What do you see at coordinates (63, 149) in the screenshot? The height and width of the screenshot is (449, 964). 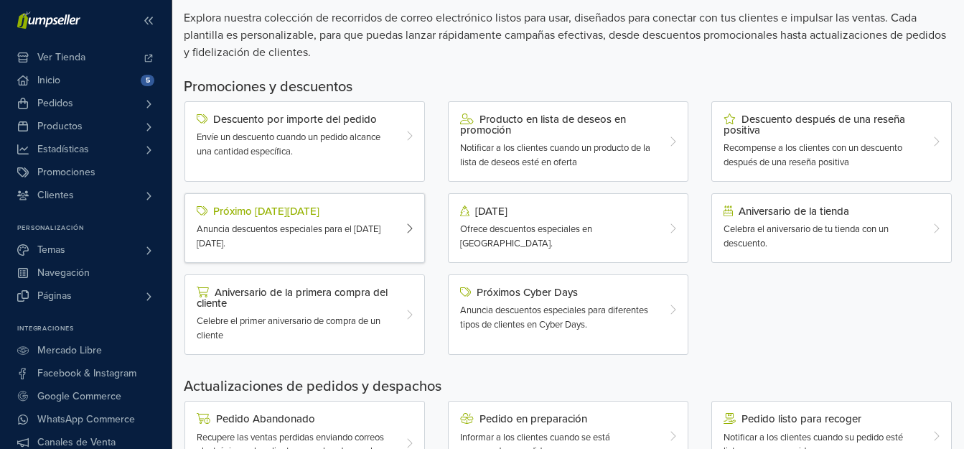 I see `span: Estadísticas` at bounding box center [63, 149].